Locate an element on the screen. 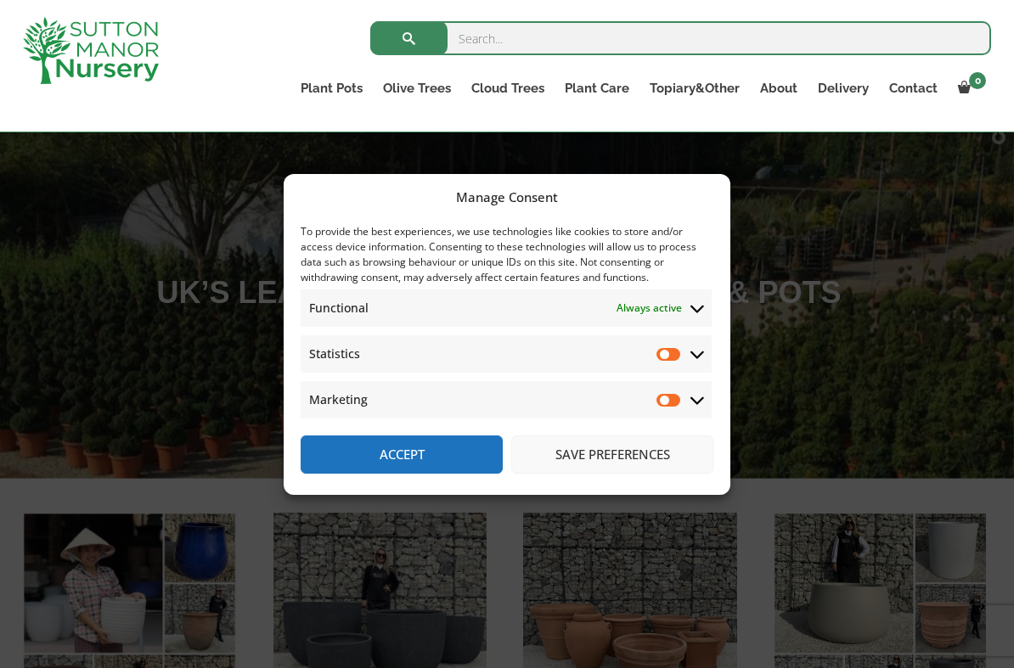  summary: Statistics is located at coordinates (506, 354).